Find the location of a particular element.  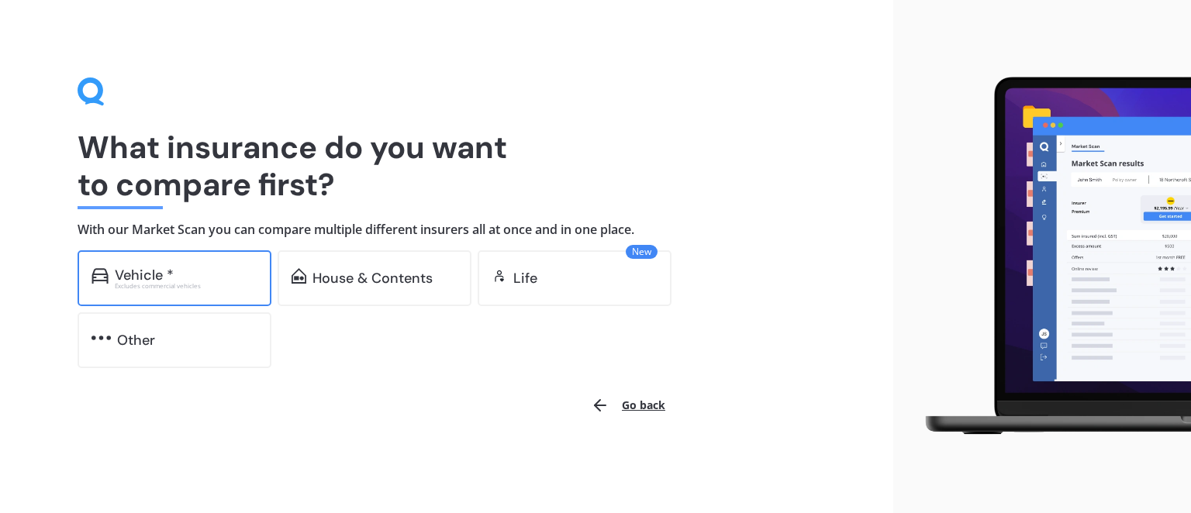

img: car.f15378c7a67c060ca3f3.svg is located at coordinates (100, 276).